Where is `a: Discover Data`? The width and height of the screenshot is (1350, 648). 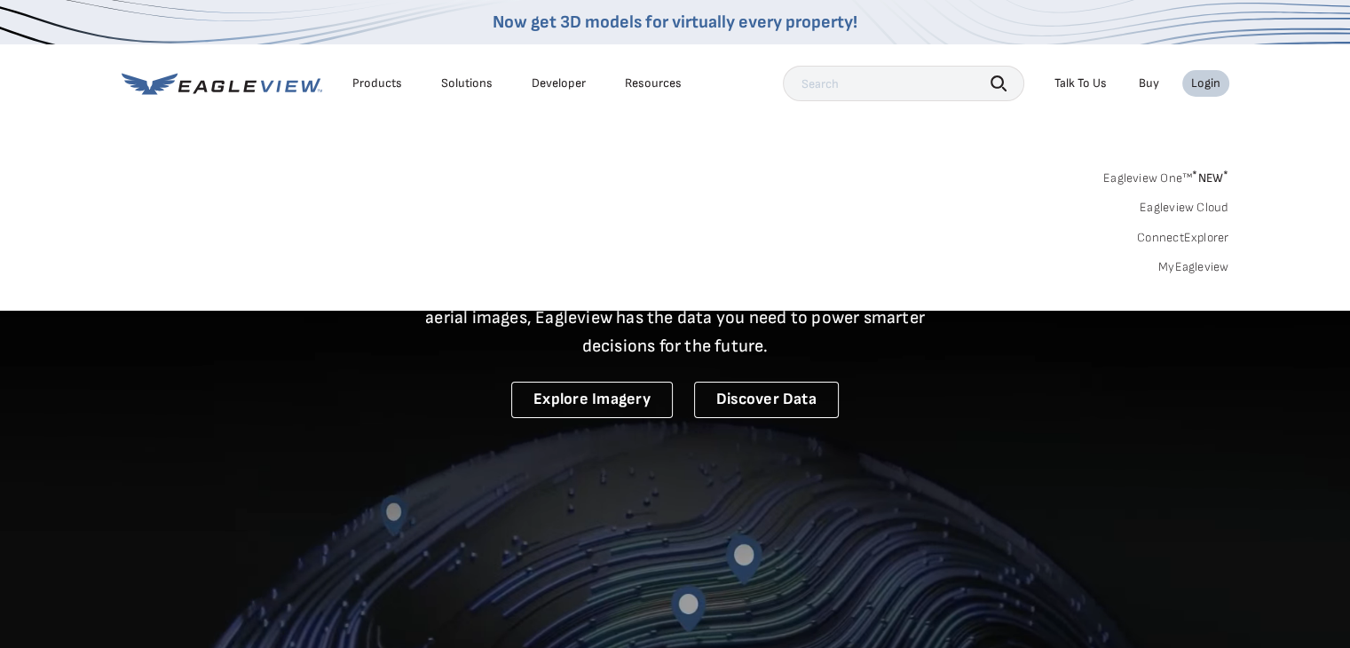
a: Discover Data is located at coordinates (766, 399).